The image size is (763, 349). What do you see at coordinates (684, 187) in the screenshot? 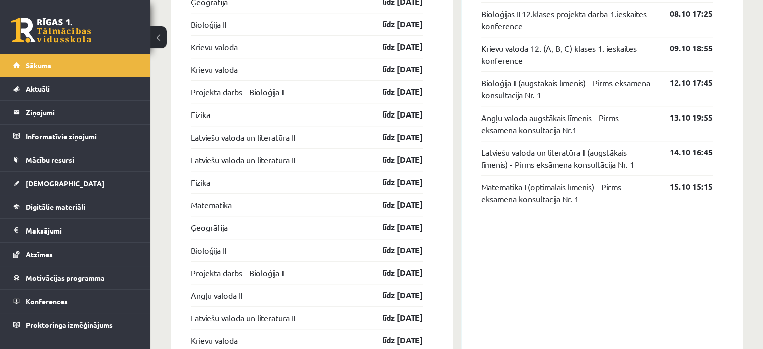
I see `a: 15.10 15:15` at bounding box center [684, 187].